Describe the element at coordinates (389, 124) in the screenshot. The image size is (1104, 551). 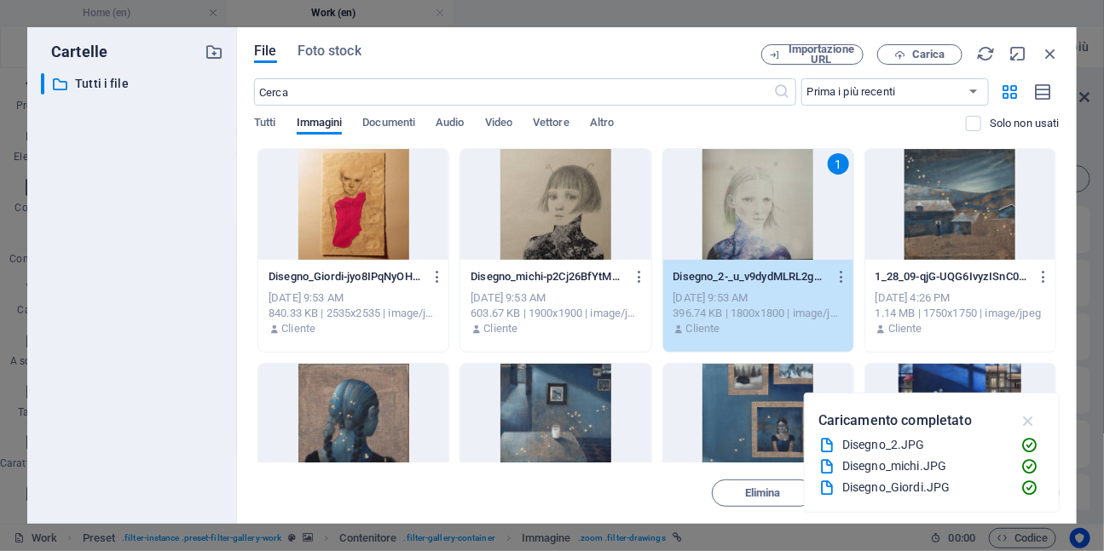
I see `span: Documenti` at that location.